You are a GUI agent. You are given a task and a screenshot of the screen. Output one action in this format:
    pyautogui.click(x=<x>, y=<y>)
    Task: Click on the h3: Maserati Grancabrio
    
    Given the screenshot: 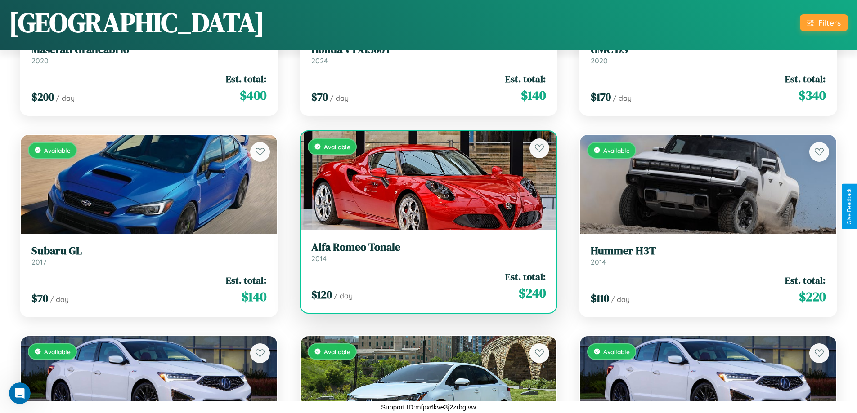 What is the action you would take?
    pyautogui.click(x=149, y=49)
    